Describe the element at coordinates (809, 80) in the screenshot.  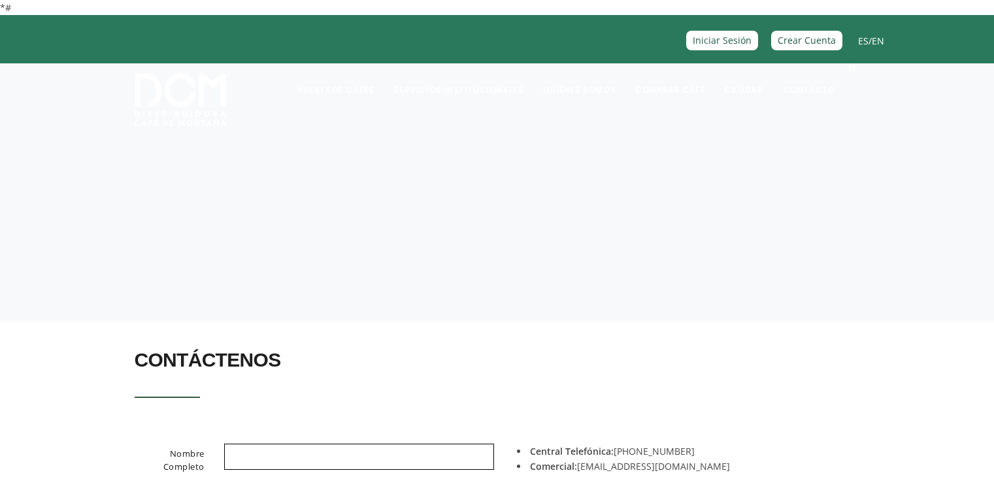
I see `a: Contacto` at that location.